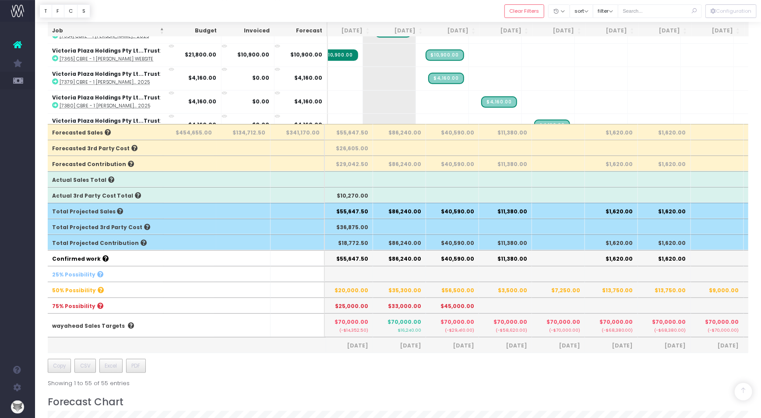  What do you see at coordinates (106, 211) in the screenshot?
I see `th: Total Projected Sales` at bounding box center [106, 211].